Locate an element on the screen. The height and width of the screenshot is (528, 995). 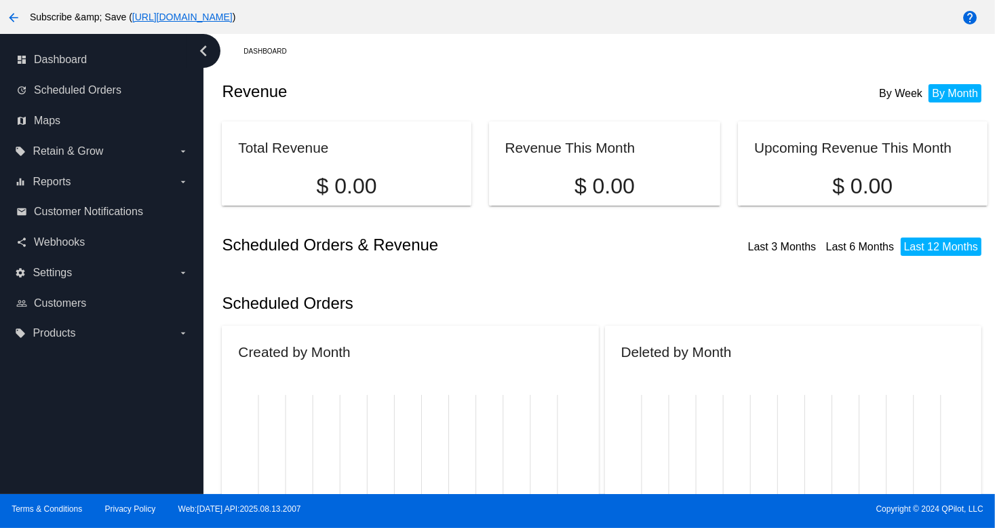
span: Settings is located at coordinates (52, 273).